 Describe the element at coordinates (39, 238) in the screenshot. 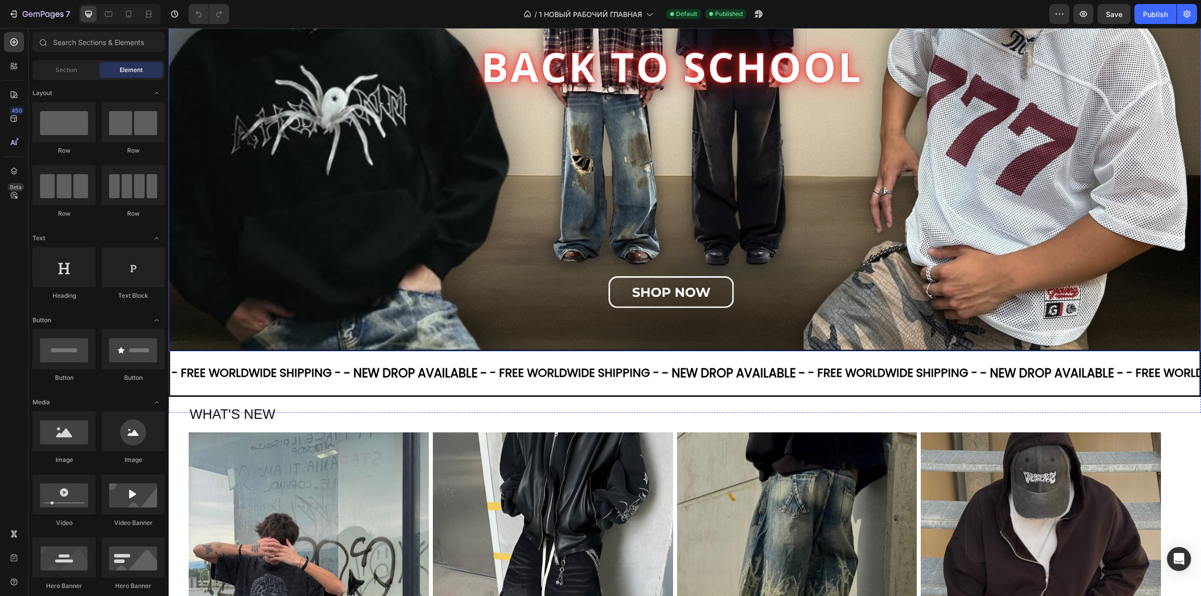

I see `span: Text` at that location.